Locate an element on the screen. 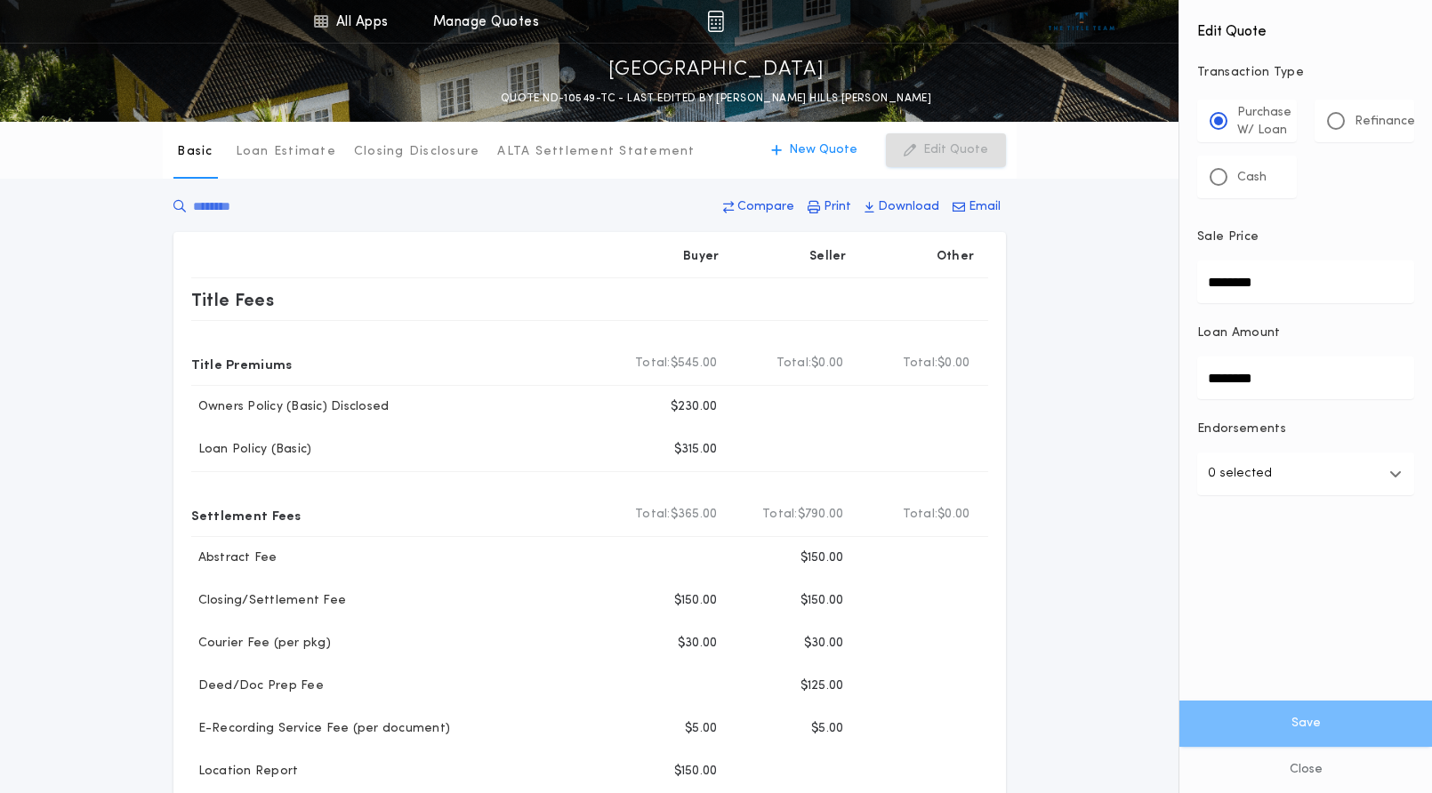 The height and width of the screenshot is (793, 1432). p: Print is located at coordinates (837, 207).